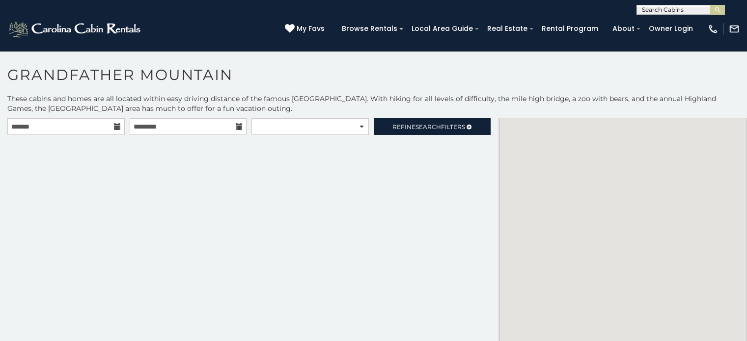  I want to click on a: My Favs, so click(306, 29).